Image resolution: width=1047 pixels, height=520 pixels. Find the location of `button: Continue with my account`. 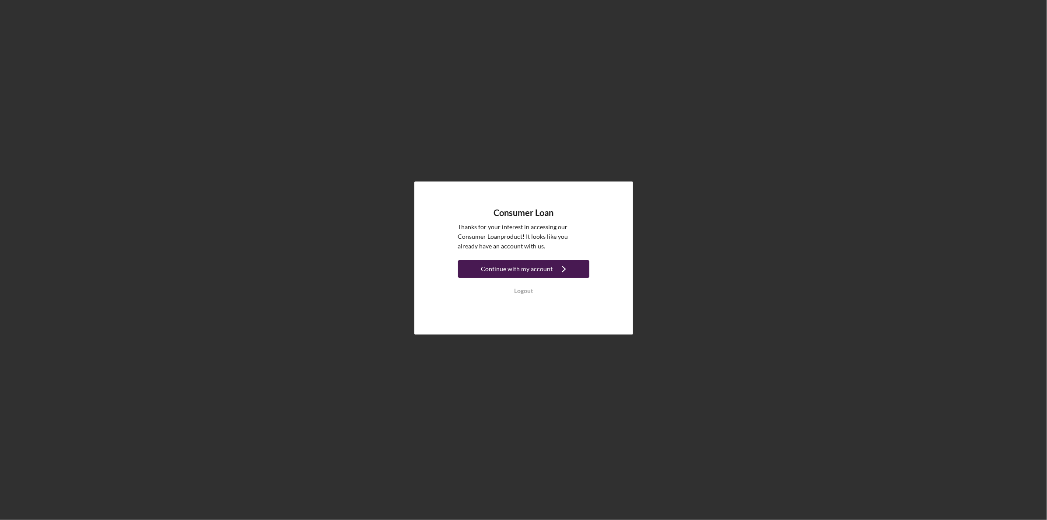

button: Continue with my account is located at coordinates (524, 269).